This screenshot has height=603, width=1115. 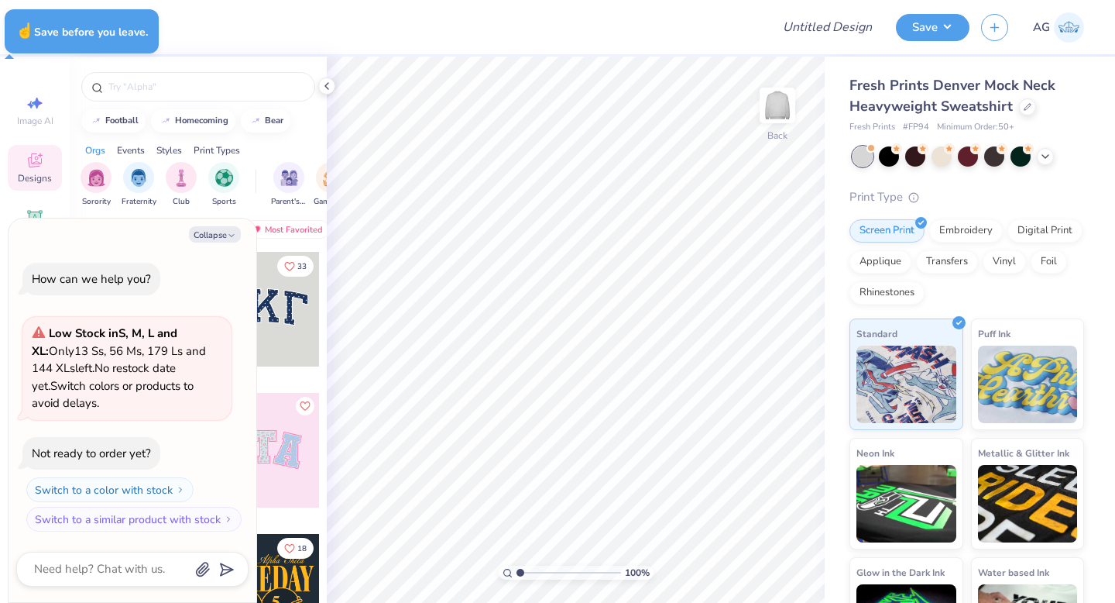 I want to click on div: Transfers, so click(x=947, y=262).